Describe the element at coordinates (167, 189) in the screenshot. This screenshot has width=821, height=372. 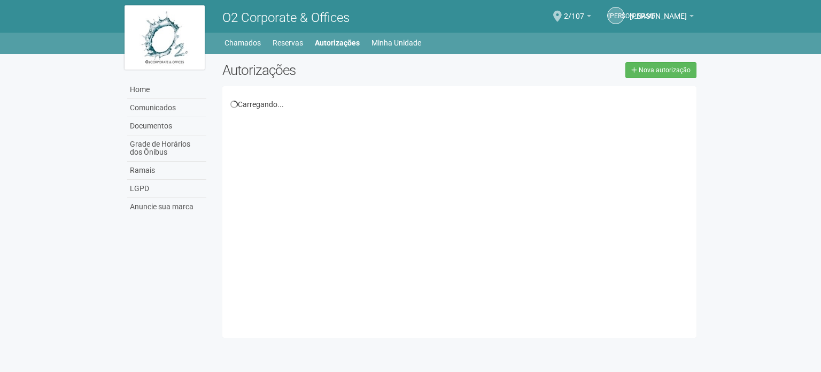
I see `a: LGPD` at that location.